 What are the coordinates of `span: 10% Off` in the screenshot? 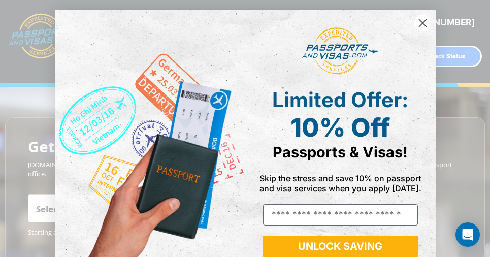 It's located at (340, 128).